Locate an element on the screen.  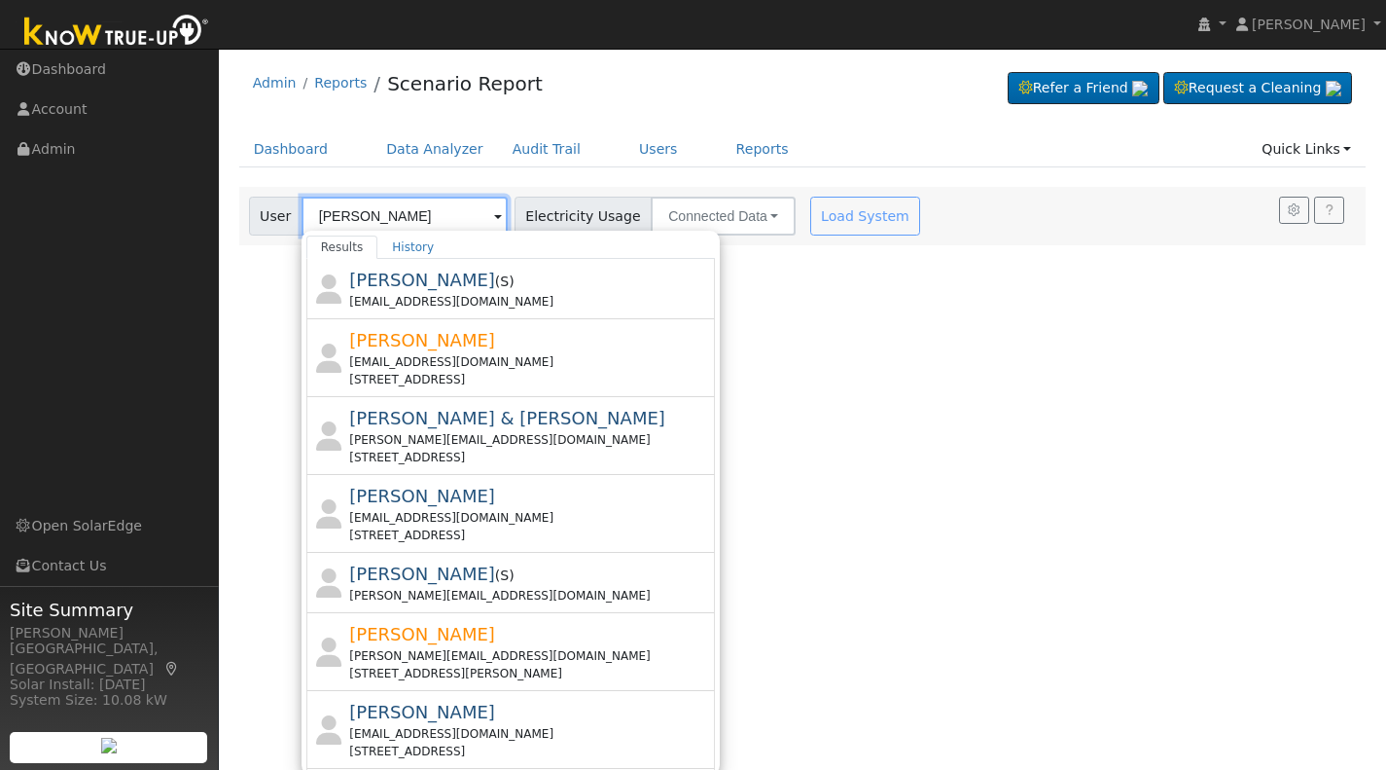
a: Admin is located at coordinates (274, 83).